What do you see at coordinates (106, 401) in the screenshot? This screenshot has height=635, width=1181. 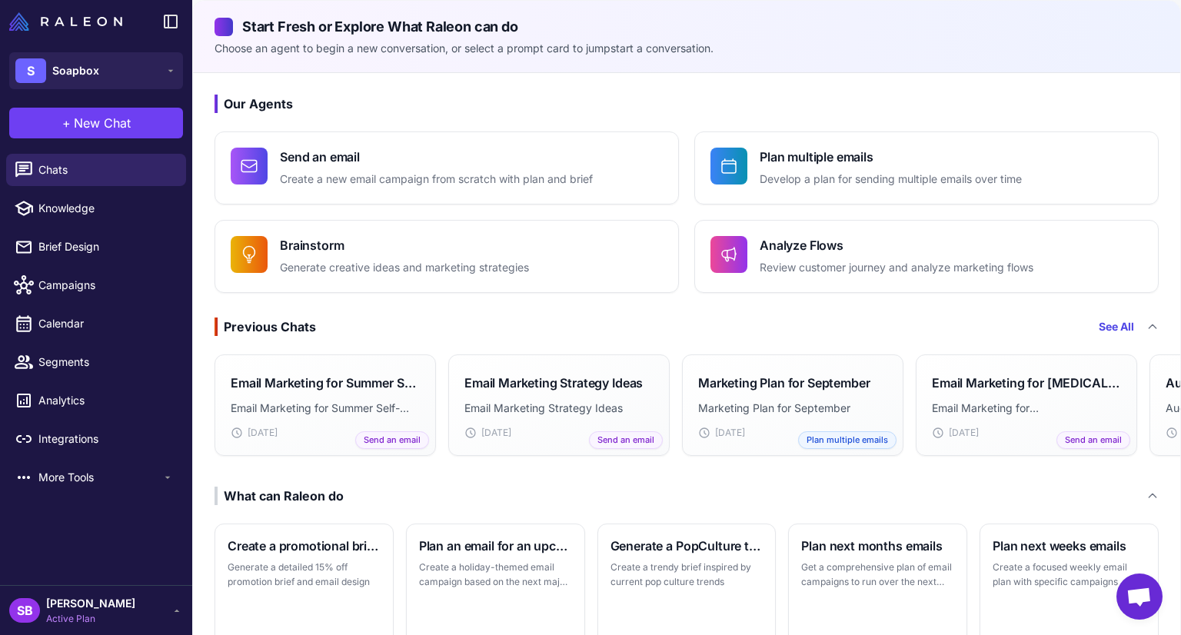 I see `span: Analytics` at bounding box center [106, 401].